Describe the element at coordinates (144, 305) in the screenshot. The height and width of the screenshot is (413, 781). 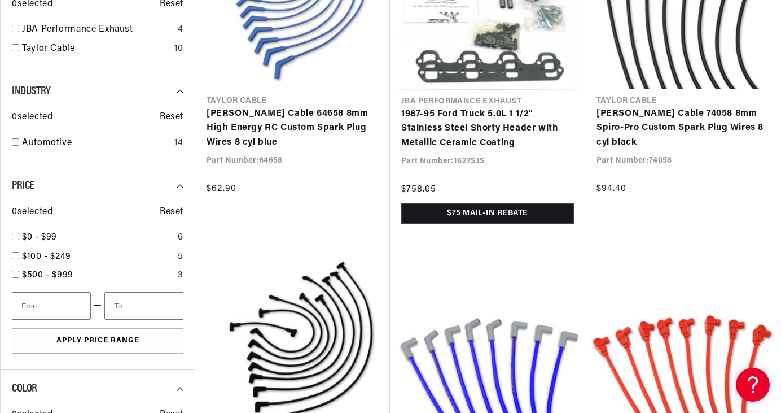
I see `input: To` at that location.